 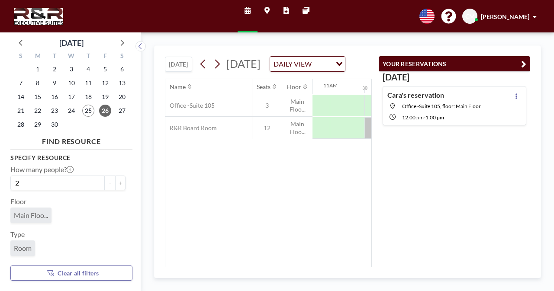 What do you see at coordinates (71, 111) in the screenshot?
I see `span: Wednesday, September 24, 2025` at bounding box center [71, 111].